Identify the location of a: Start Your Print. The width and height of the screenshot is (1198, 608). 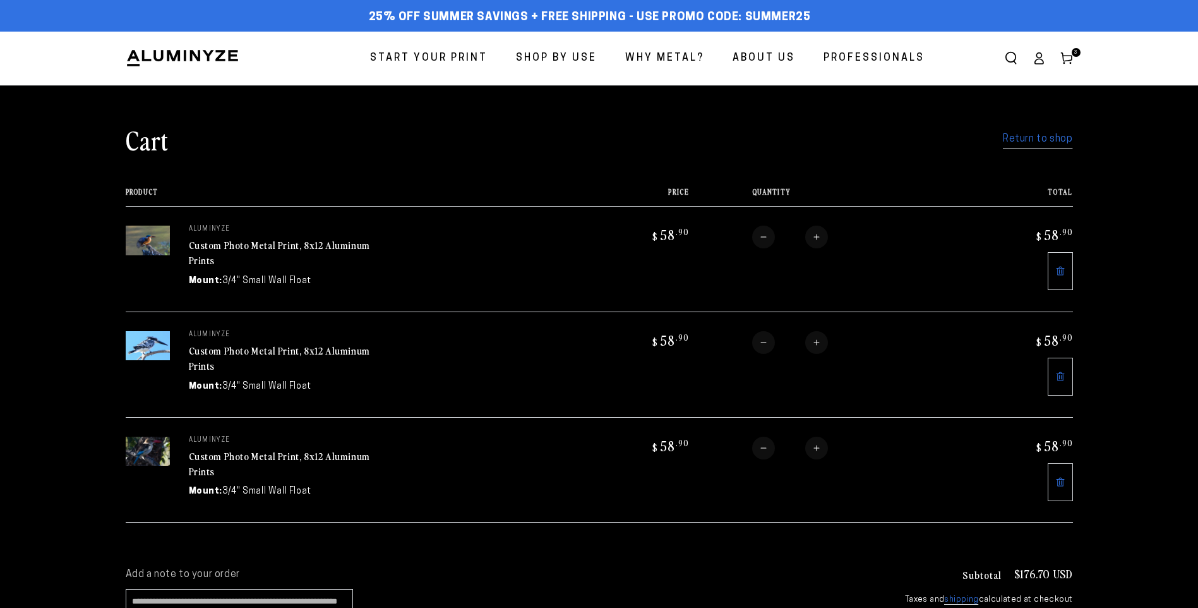
(429, 58).